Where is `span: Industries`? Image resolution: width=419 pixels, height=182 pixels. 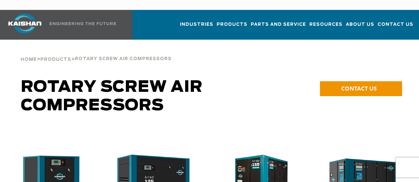
span: Industries is located at coordinates (196, 24).